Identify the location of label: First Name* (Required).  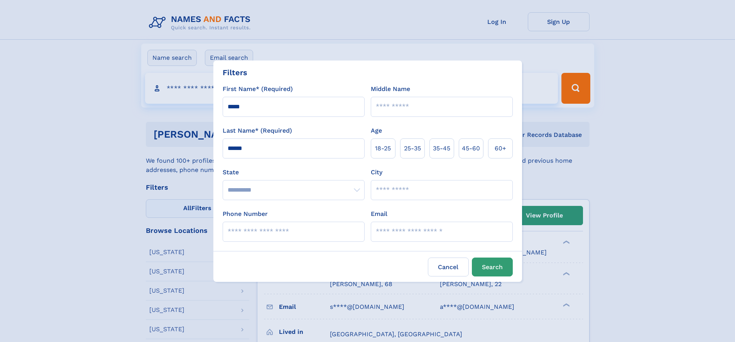
(258, 89).